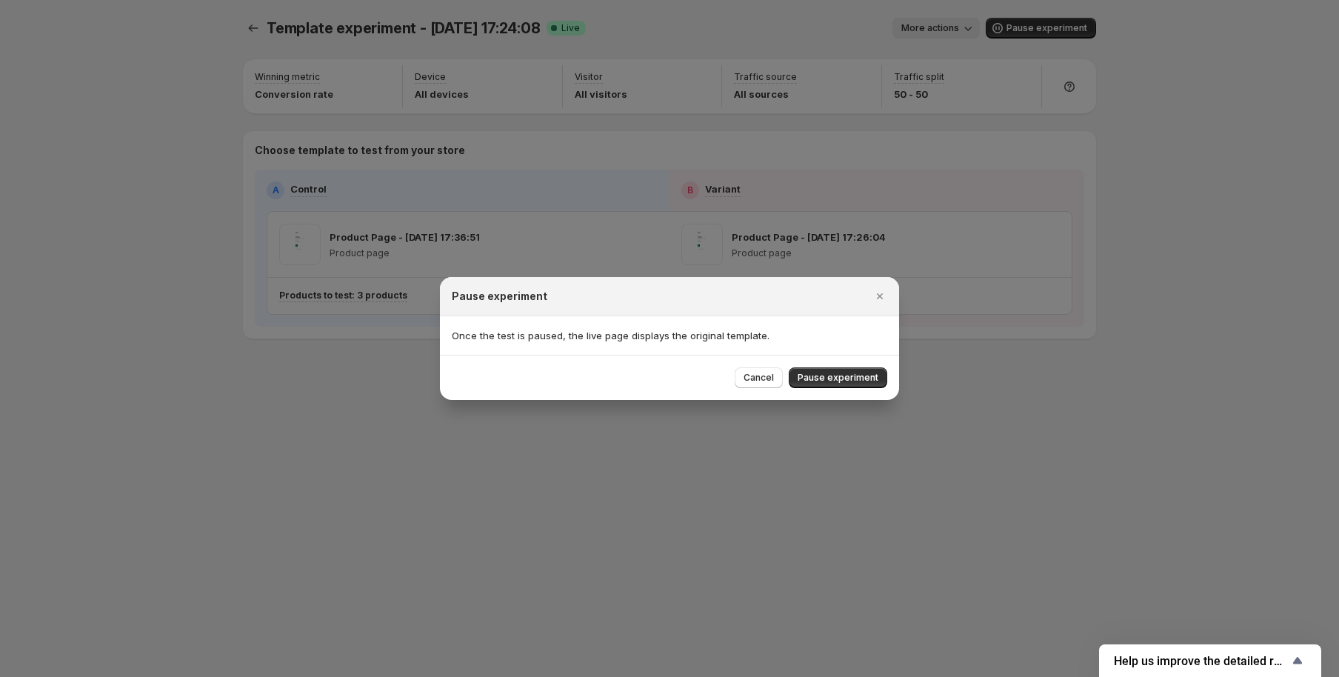 The width and height of the screenshot is (1339, 677). Describe the element at coordinates (669, 335) in the screenshot. I see `p: Once the test is paused, the live page displays the original template.` at that location.